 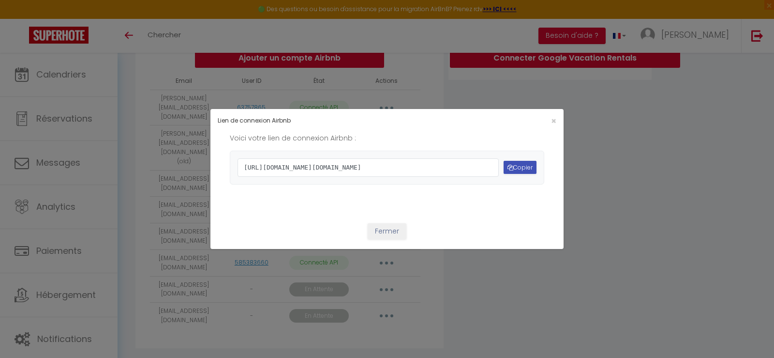 I want to click on button: Fermer, so click(x=387, y=231).